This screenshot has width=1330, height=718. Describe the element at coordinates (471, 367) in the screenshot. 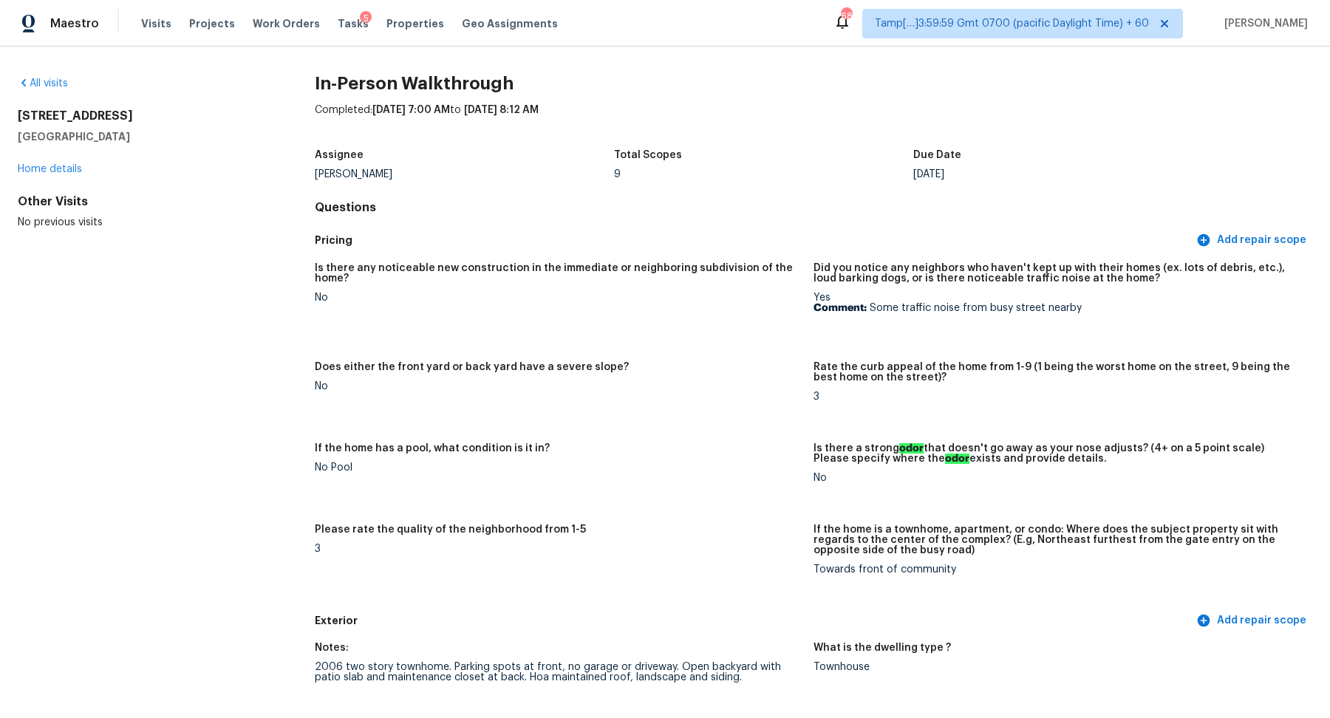

I see `h5: Does either the front yard or back yard have a severe slope?` at that location.